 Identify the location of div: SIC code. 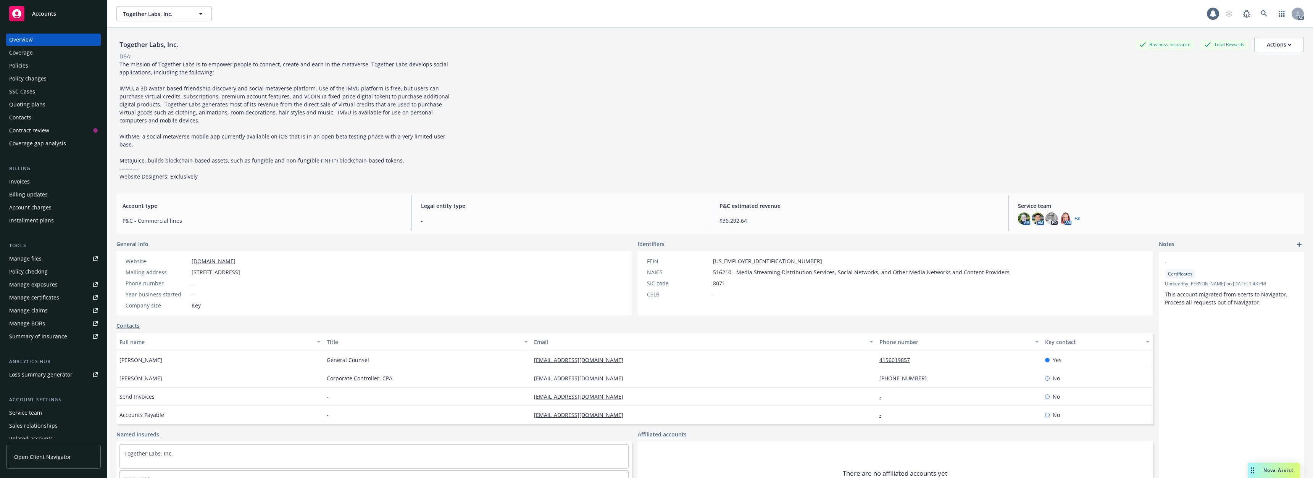
(678, 283).